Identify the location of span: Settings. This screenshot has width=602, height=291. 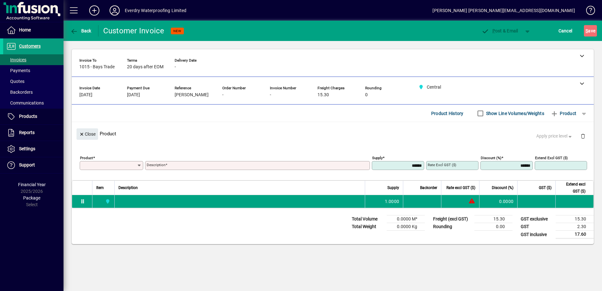
(27, 149).